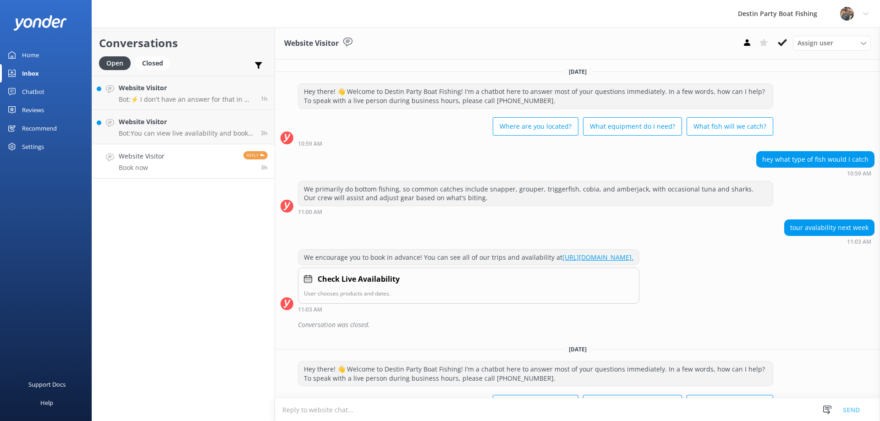 This screenshot has width=880, height=421. I want to click on div: We encourage you to book in advance! You can see all of our trips and availability at, so click(468, 258).